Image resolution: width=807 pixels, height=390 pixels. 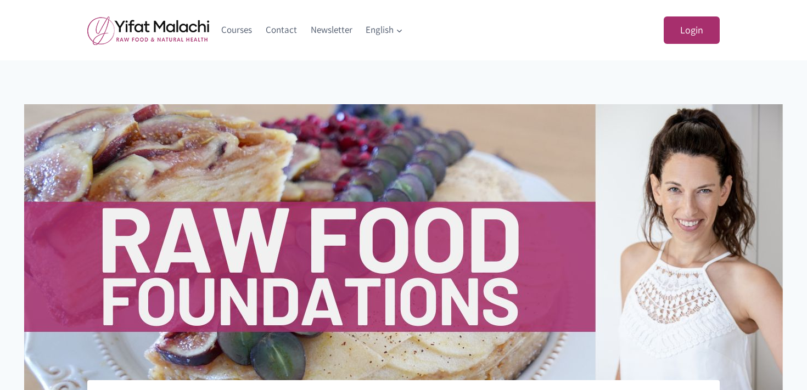 I want to click on img: yifat_logo41_en.png, so click(x=148, y=30).